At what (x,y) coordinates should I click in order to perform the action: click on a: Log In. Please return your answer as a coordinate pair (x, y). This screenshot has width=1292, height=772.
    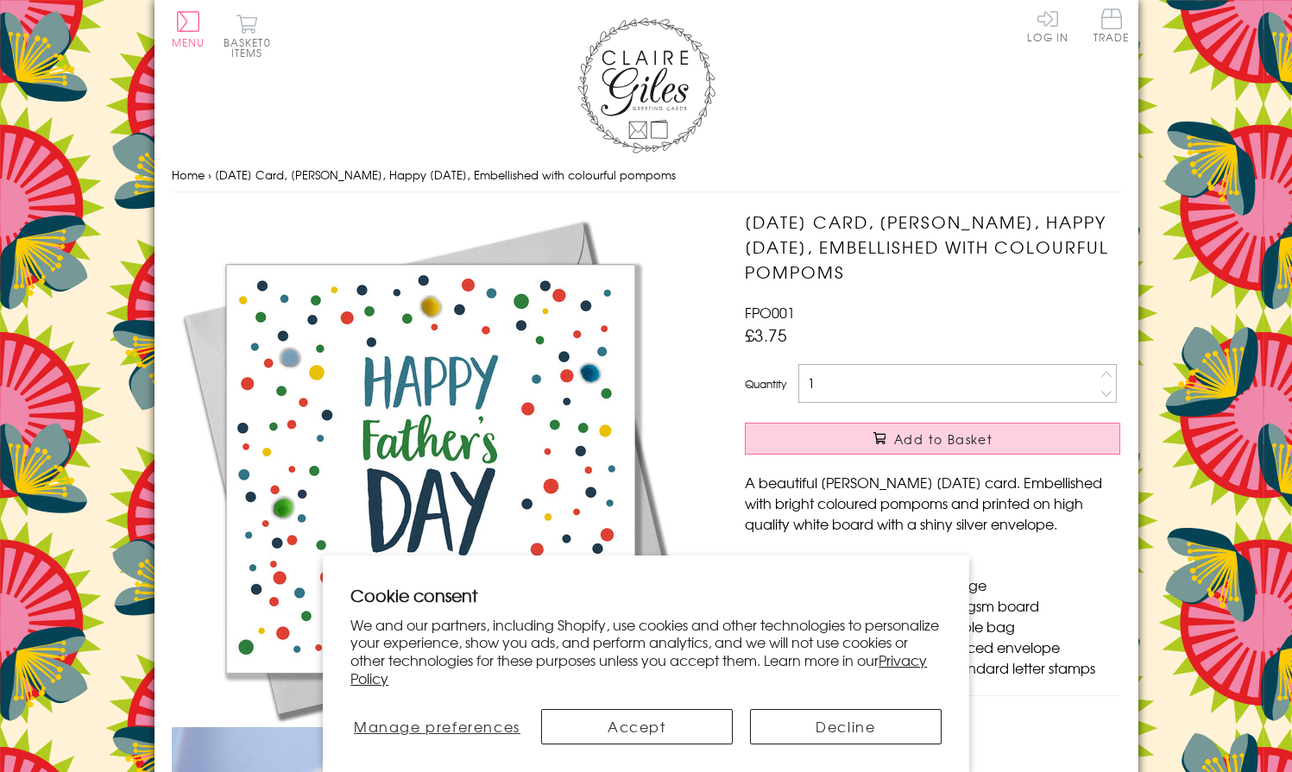
    Looking at the image, I should click on (1047, 25).